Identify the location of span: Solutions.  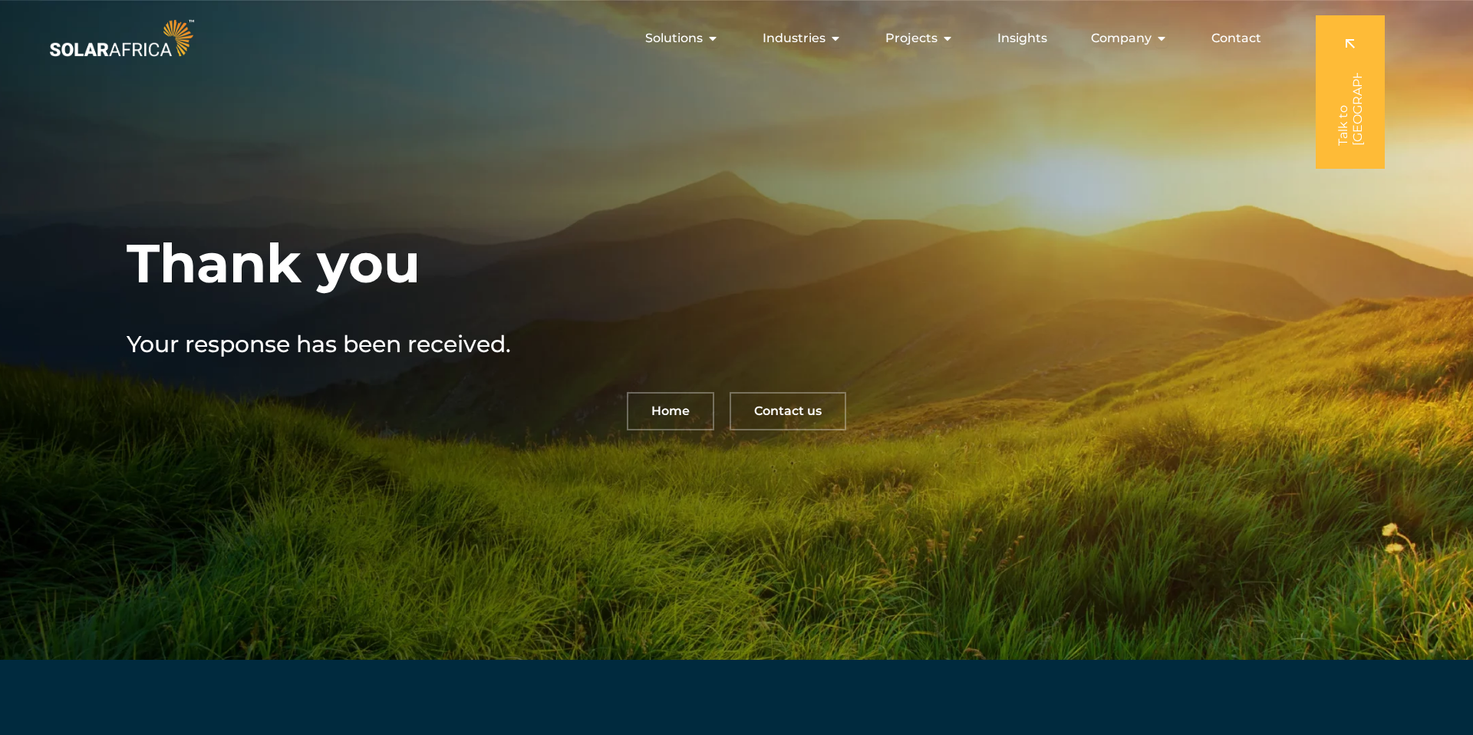
(674, 38).